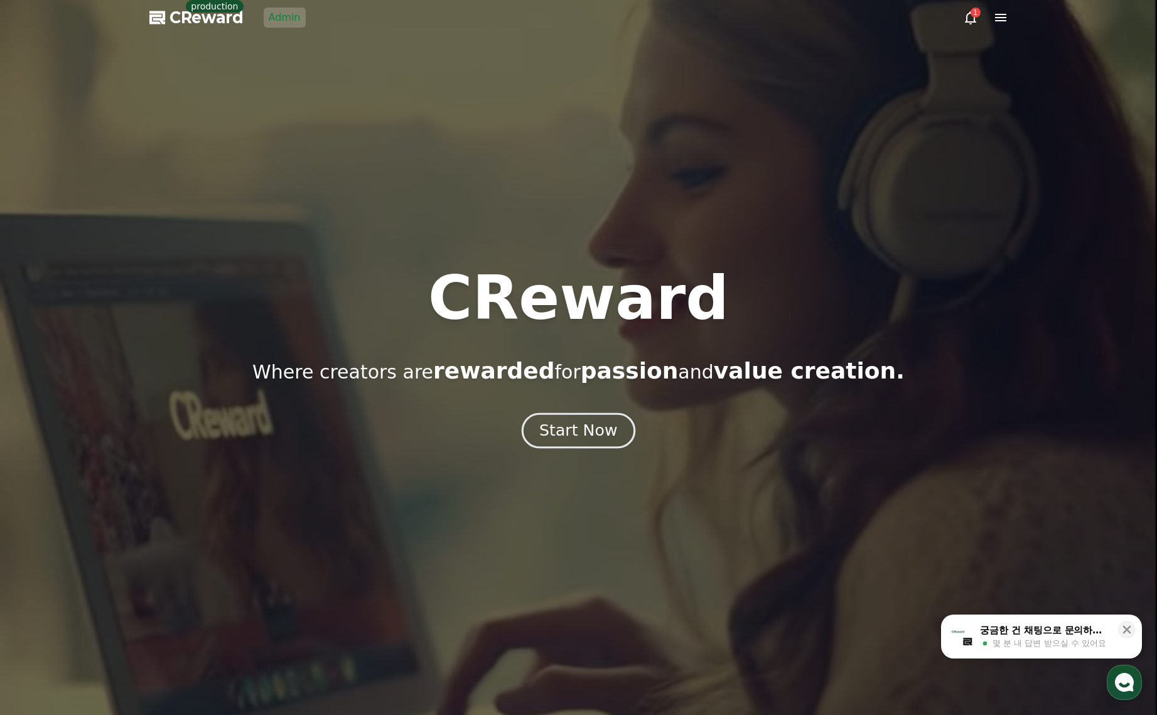 Image resolution: width=1157 pixels, height=715 pixels. What do you see at coordinates (284, 18) in the screenshot?
I see `a: Admin` at bounding box center [284, 18].